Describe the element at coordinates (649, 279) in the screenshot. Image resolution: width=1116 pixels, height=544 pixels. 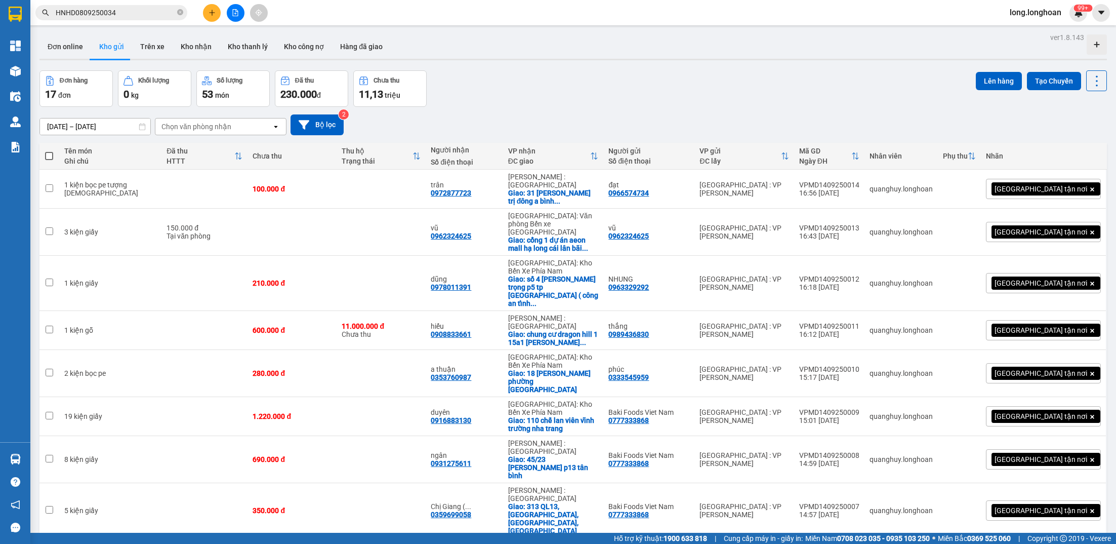
I see `div: NHUNG` at that location.